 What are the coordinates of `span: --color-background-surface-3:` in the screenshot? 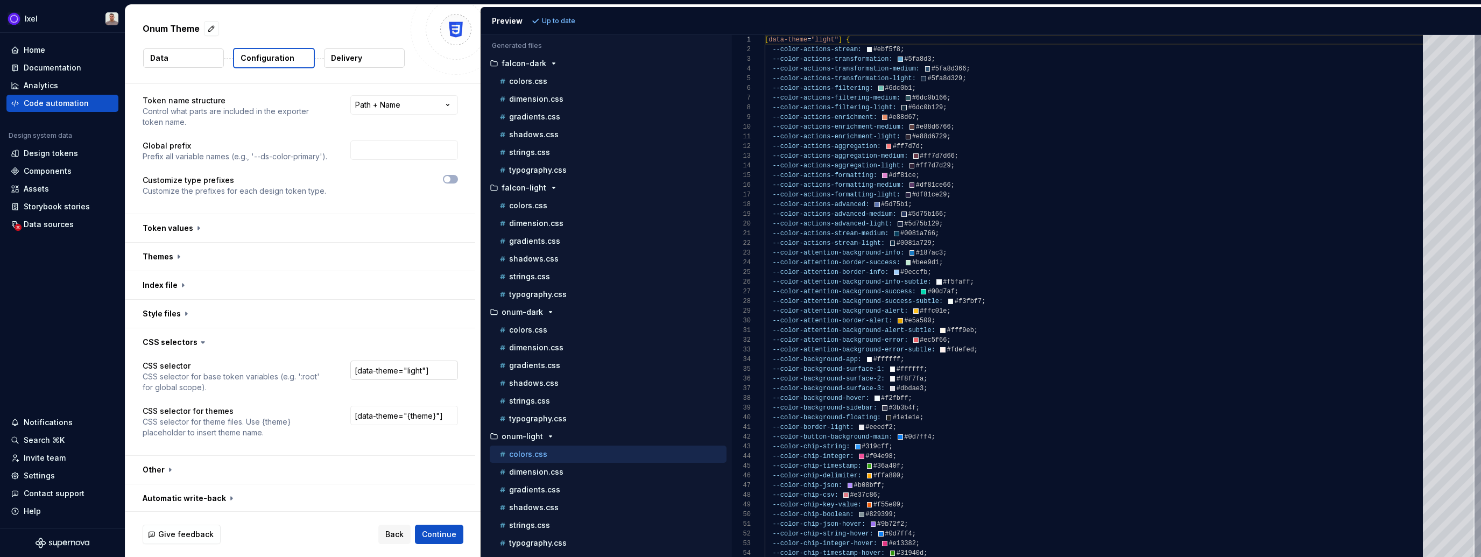 It's located at (828, 389).